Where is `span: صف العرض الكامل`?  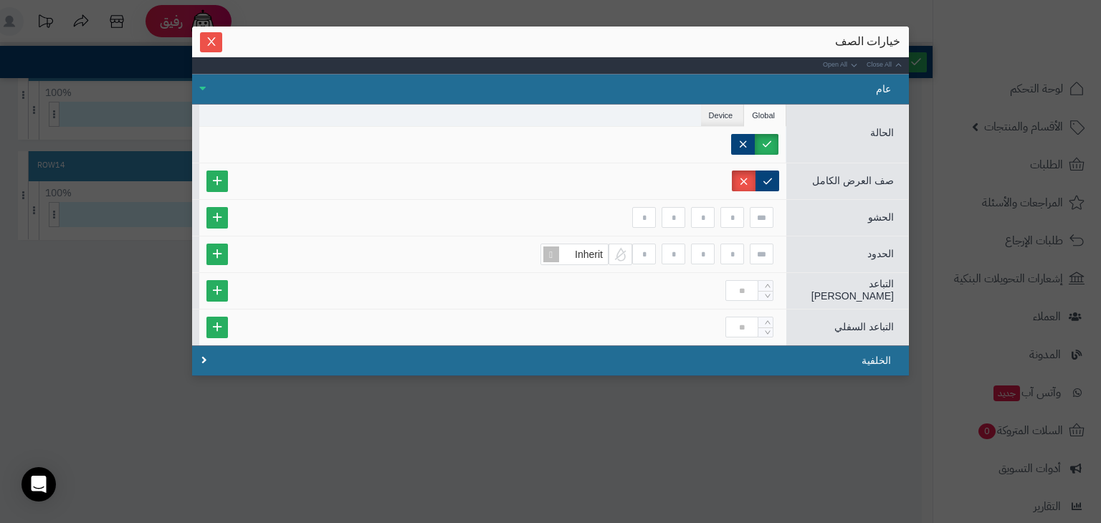 span: صف العرض الكامل is located at coordinates (853, 181).